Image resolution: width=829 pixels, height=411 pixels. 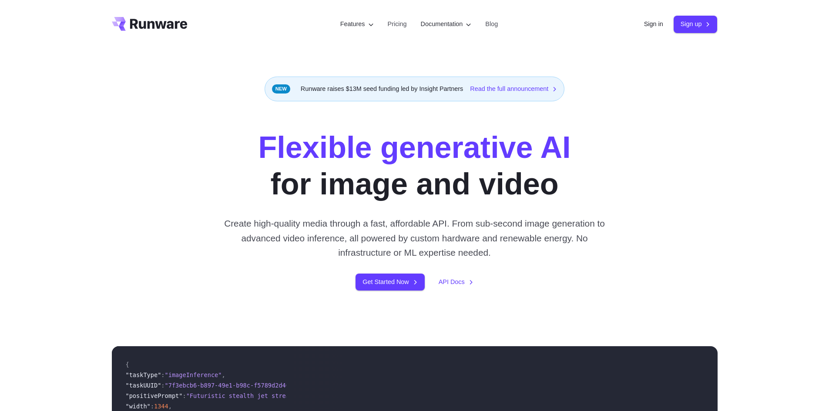 I want to click on a: Sign in, so click(x=654, y=24).